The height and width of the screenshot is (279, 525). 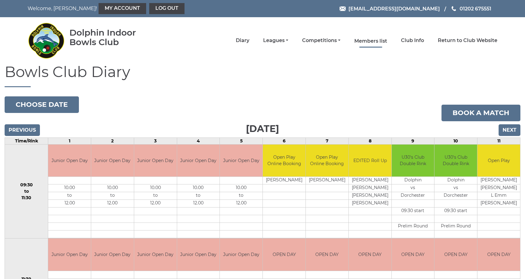 What do you see at coordinates (112, 141) in the screenshot?
I see `td: 2` at bounding box center [112, 141].